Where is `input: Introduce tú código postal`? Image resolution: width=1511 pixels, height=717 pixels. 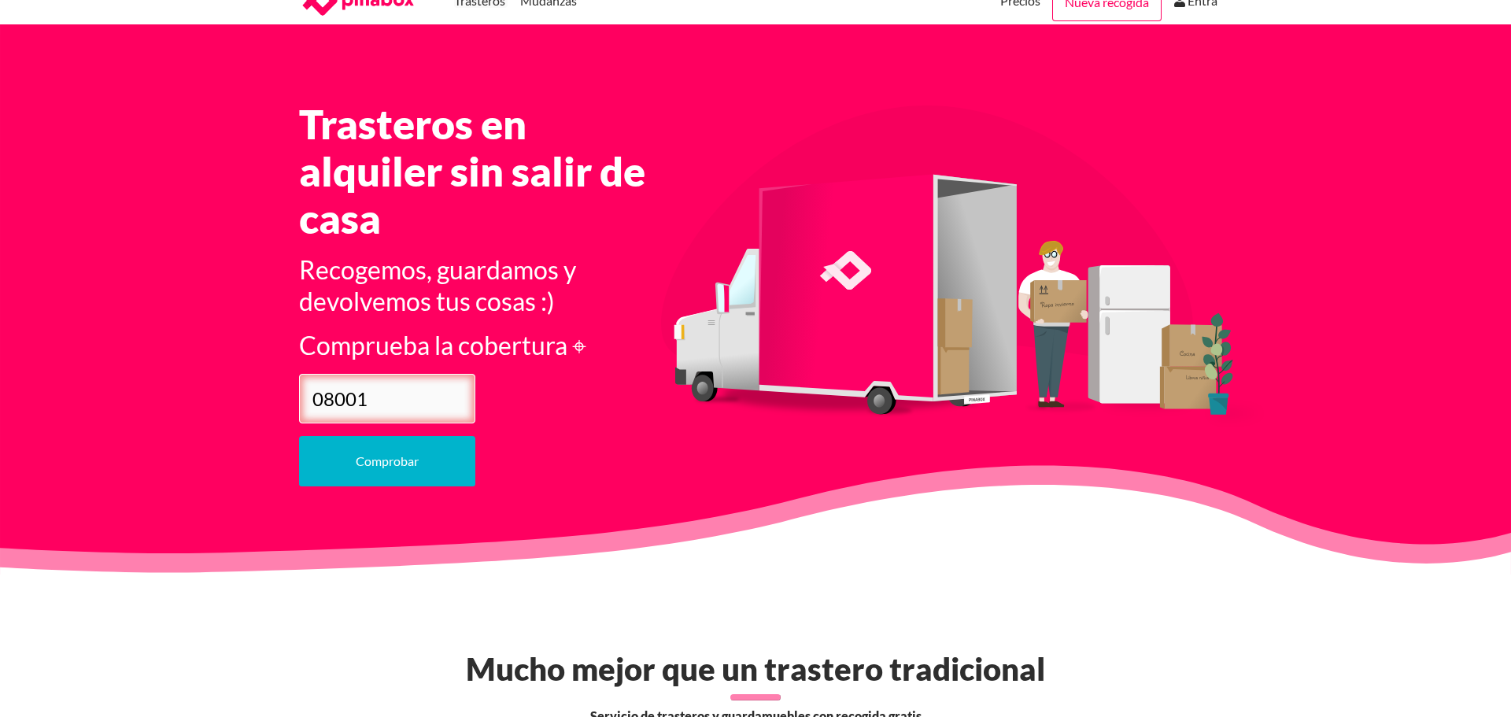
input: Introduce tú código postal is located at coordinates (387, 398).